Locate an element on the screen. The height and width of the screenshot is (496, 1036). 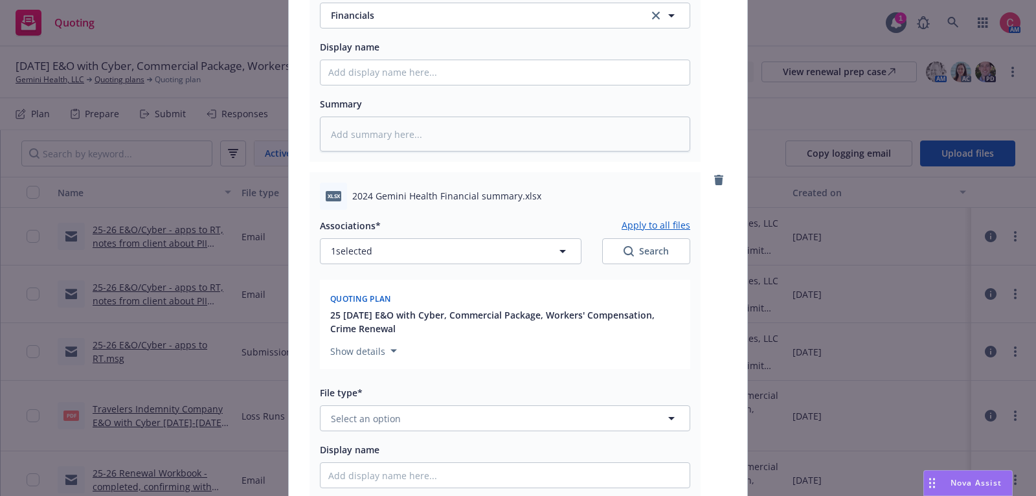
span: File type* is located at coordinates (341, 393).